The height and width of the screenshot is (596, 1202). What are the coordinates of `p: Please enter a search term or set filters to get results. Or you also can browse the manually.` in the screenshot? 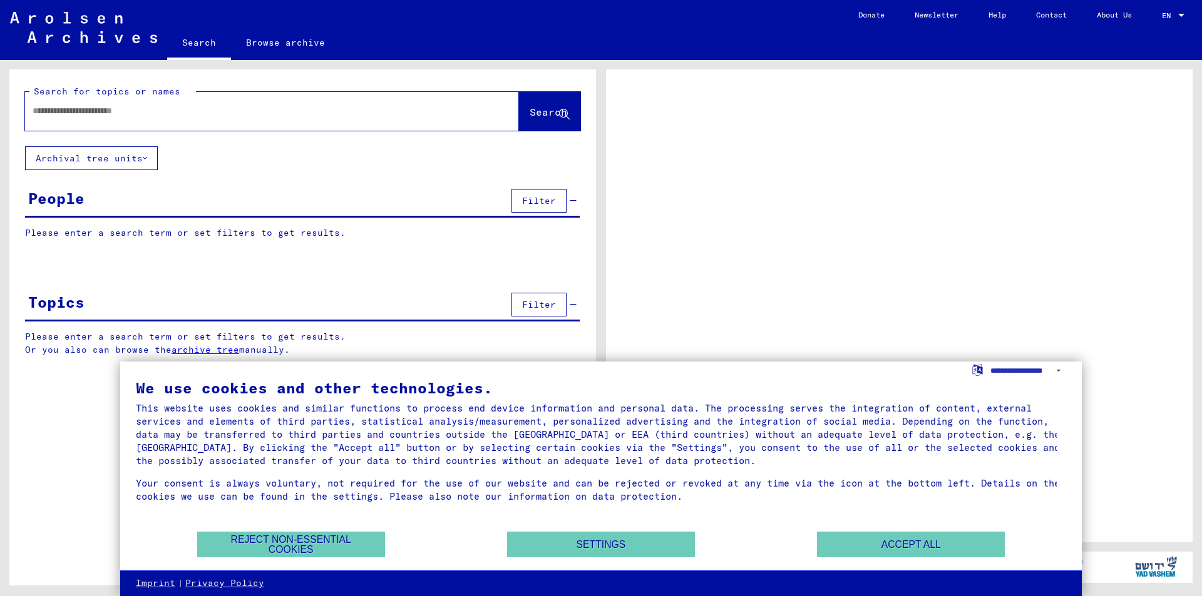 It's located at (302, 344).